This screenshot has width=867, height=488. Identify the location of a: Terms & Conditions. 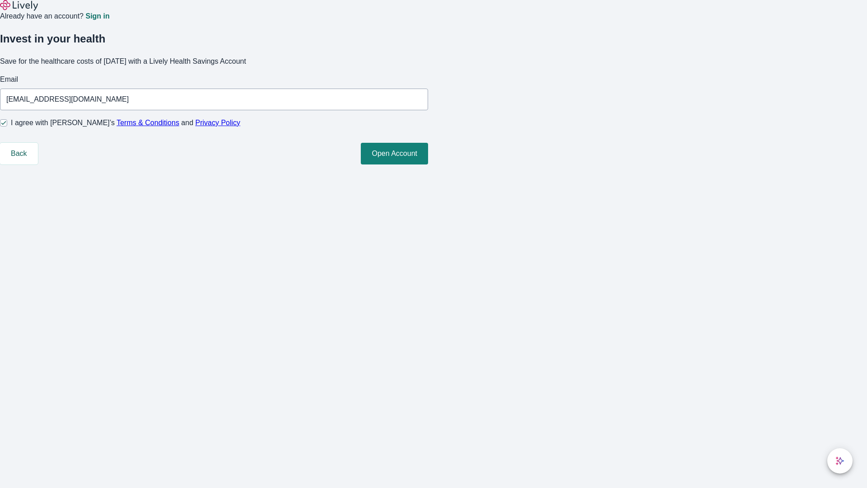
(148, 122).